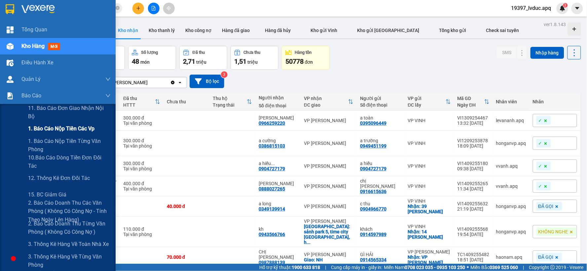 The image size is (587, 271). I want to click on span: 1. Báo cáo nộp tiền các vp, so click(61, 128).